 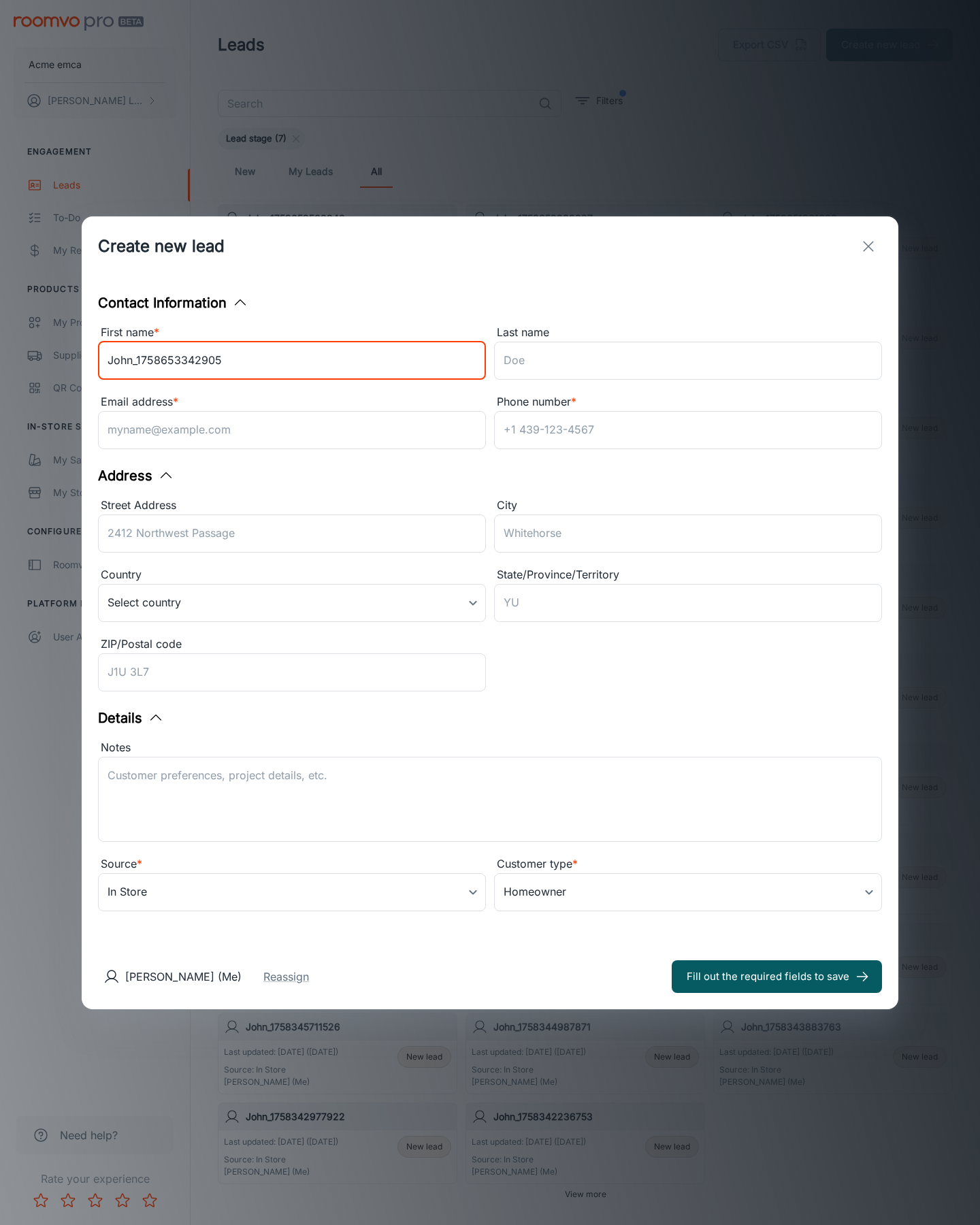 I want to click on div: State/Province/Territory, so click(x=688, y=576).